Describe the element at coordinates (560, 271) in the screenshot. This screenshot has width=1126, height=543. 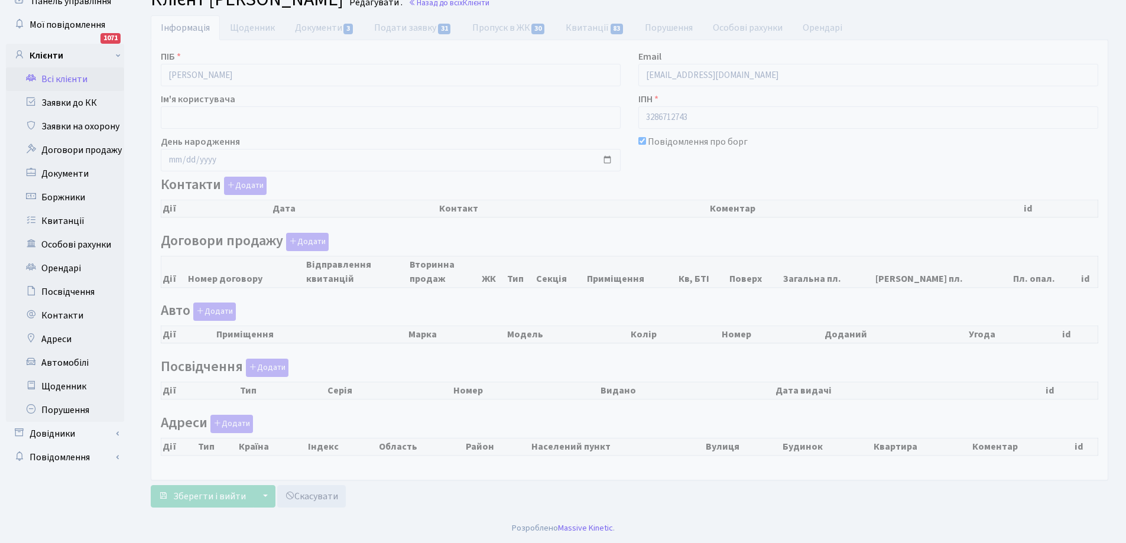
I see `th: Секція` at that location.